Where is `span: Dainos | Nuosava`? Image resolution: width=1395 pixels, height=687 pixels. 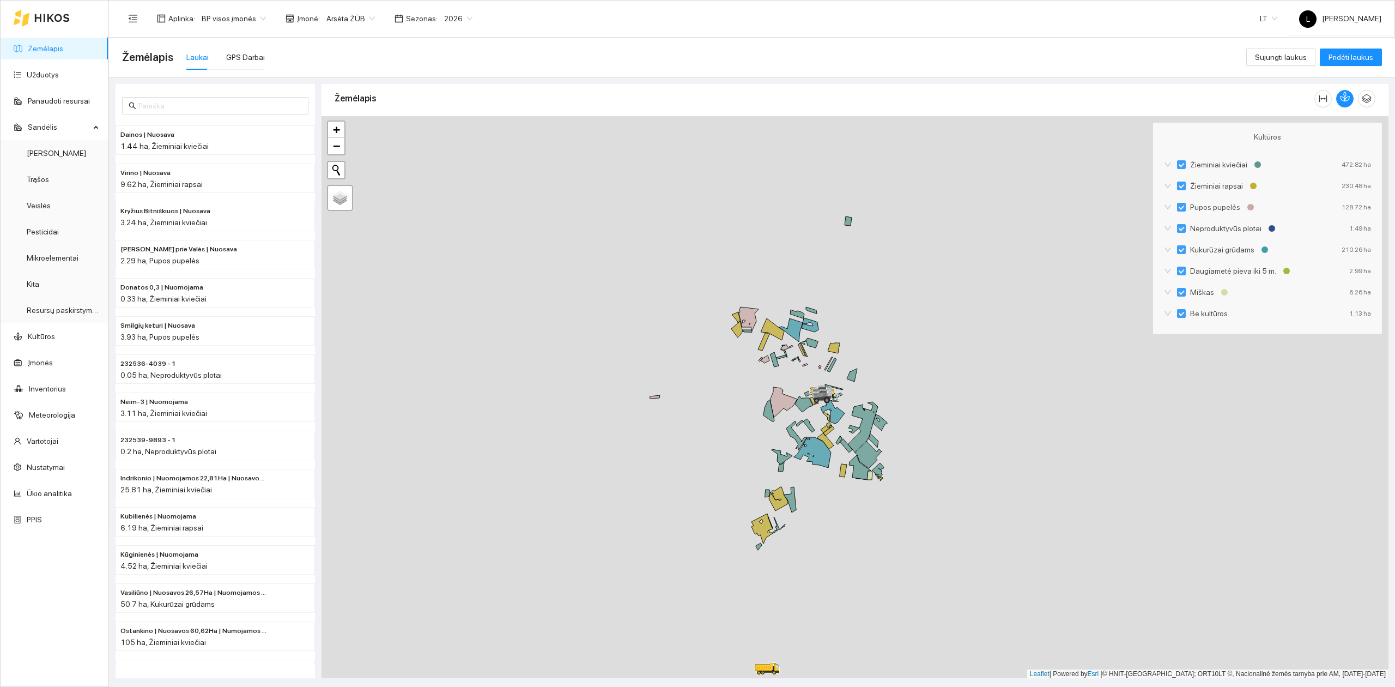
span: Dainos | Nuosava is located at coordinates (147, 135).